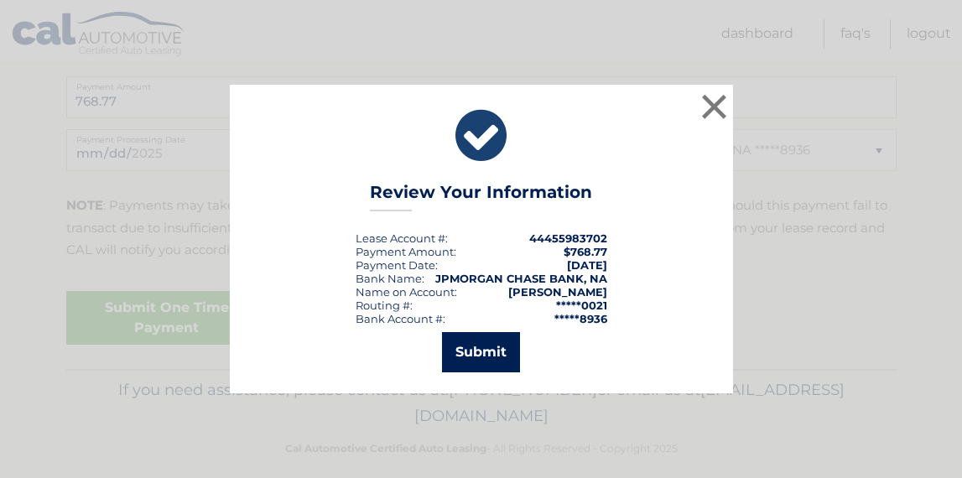 The height and width of the screenshot is (478, 962). I want to click on div: Lease Account #:, so click(402, 238).